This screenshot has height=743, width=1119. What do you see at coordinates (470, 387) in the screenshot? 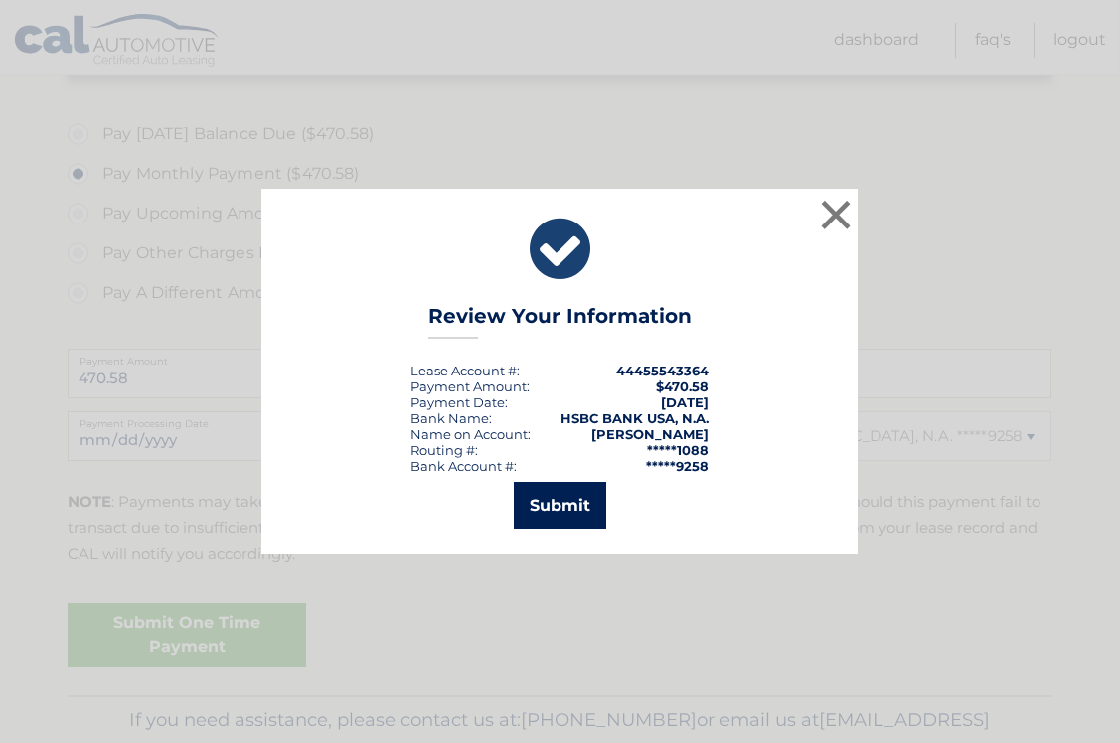
I see `div: Payment Amount:` at bounding box center [470, 387].